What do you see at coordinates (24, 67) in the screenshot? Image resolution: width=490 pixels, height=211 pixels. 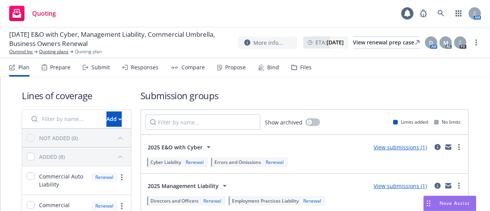 I see `div: Plan` at bounding box center [24, 67].